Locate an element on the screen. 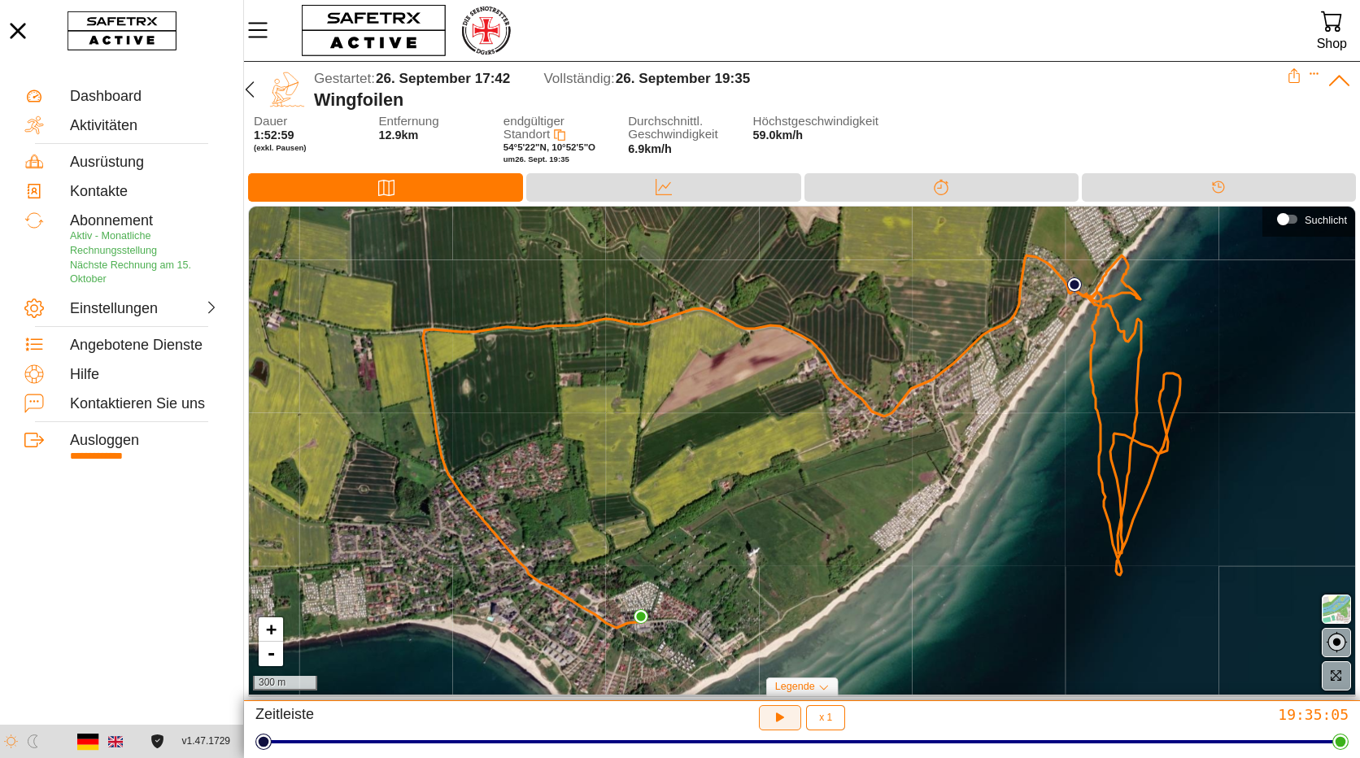  span: 6.9km/h is located at coordinates (650, 149).